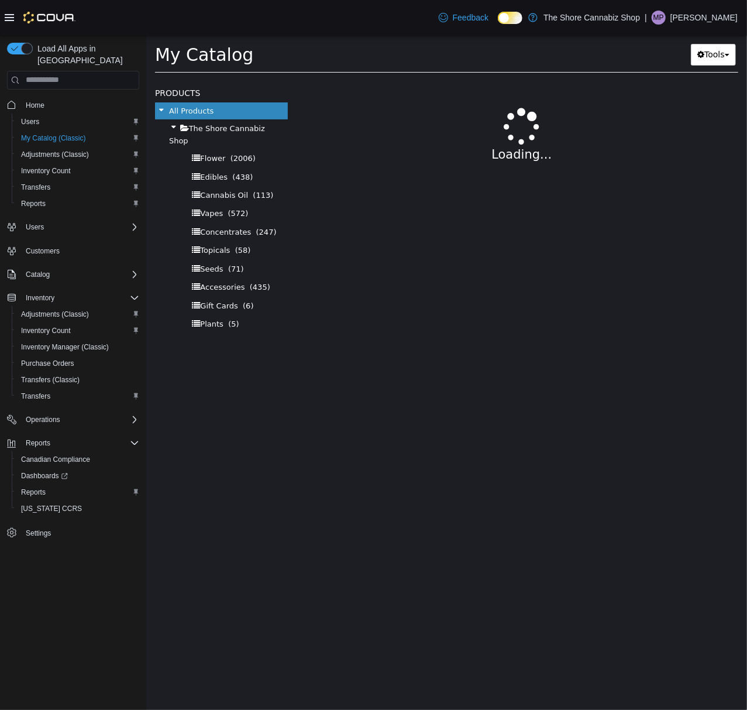  What do you see at coordinates (53, 138) in the screenshot?
I see `a: My Catalog (Classic)` at bounding box center [53, 138].